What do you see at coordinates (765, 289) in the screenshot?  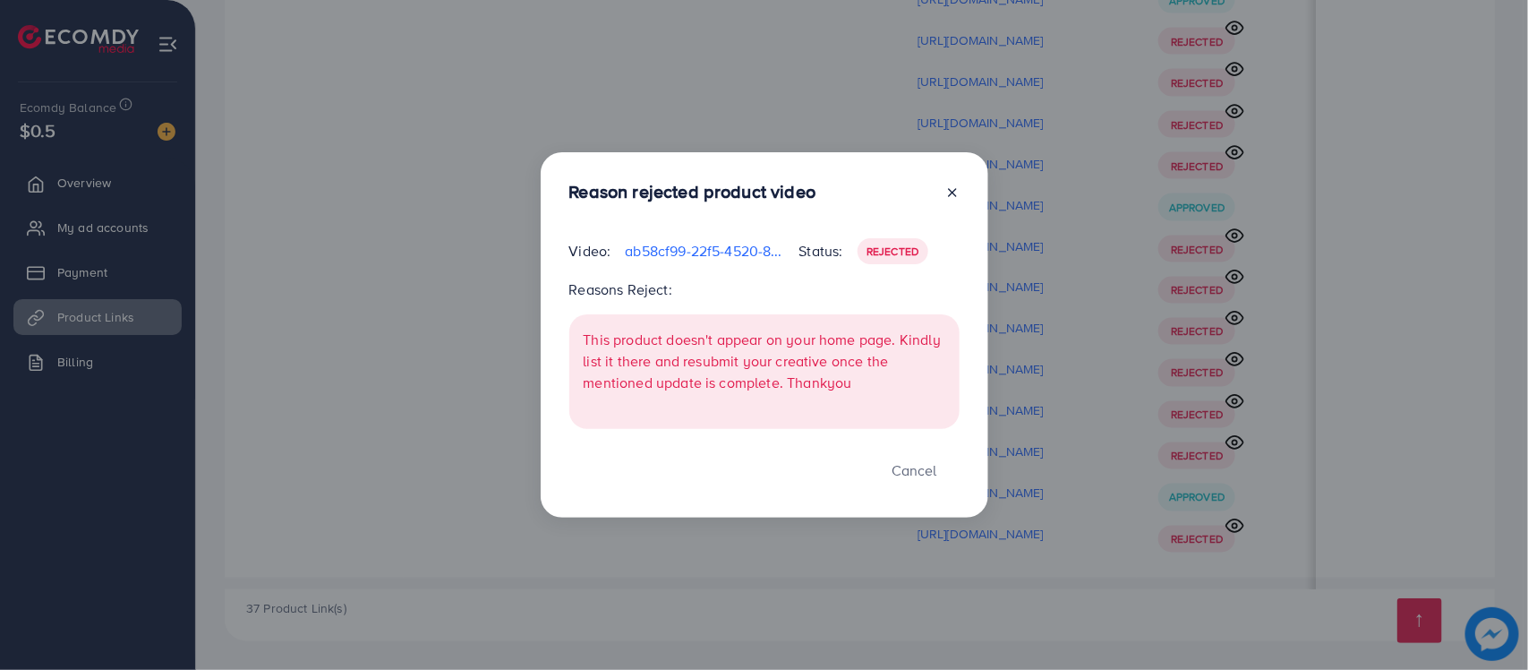 I see `p: Reasons Reject:` at bounding box center [765, 289].